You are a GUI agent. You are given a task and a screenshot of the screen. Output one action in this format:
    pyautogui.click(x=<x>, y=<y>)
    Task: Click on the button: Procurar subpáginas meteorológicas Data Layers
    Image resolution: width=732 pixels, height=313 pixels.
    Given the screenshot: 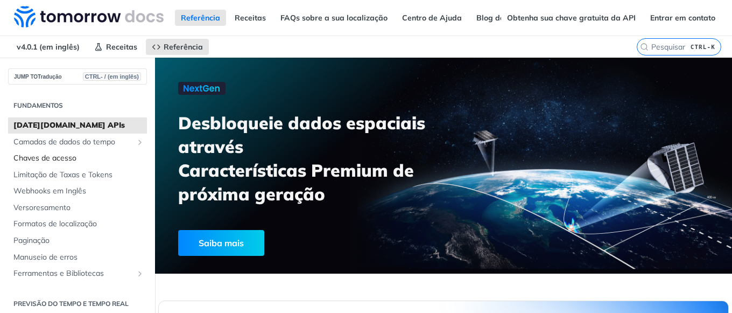 What is the action you would take?
    pyautogui.click(x=140, y=142)
    